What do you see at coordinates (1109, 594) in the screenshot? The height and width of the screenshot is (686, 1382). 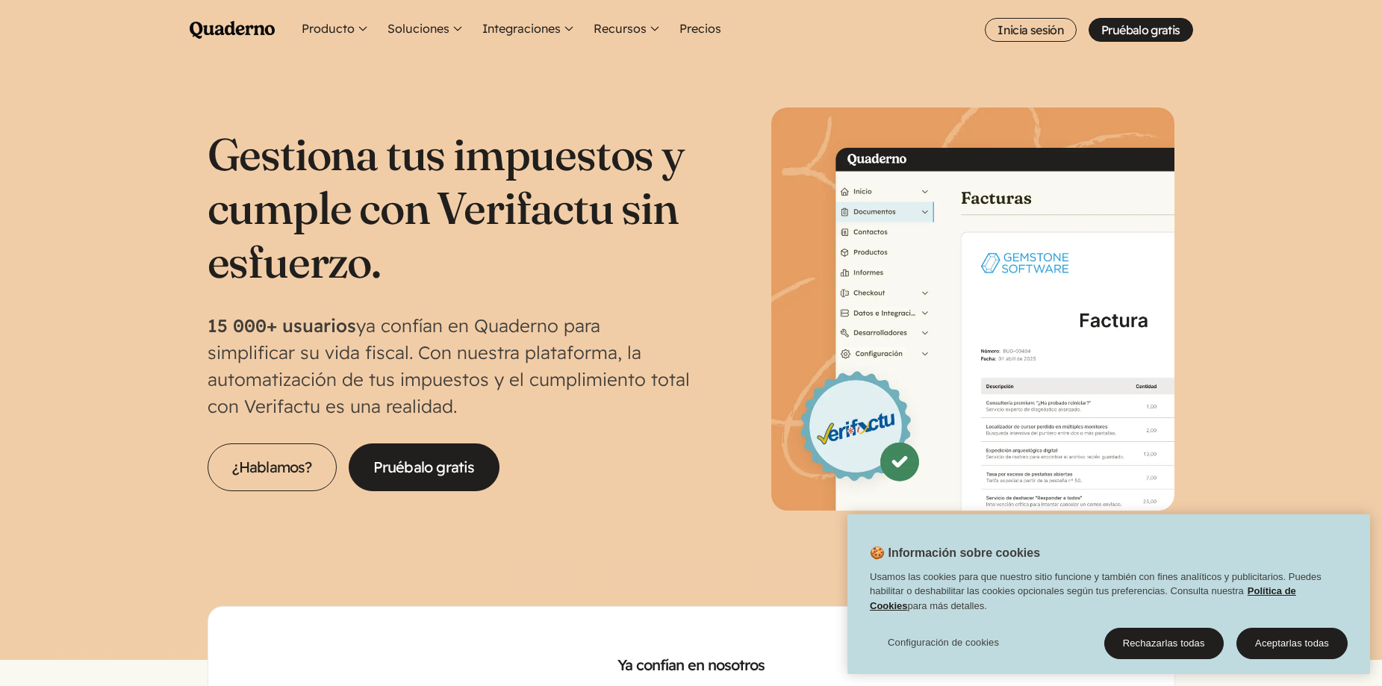 I see `div: 🍪 Información sobre cookies` at bounding box center [1109, 594].